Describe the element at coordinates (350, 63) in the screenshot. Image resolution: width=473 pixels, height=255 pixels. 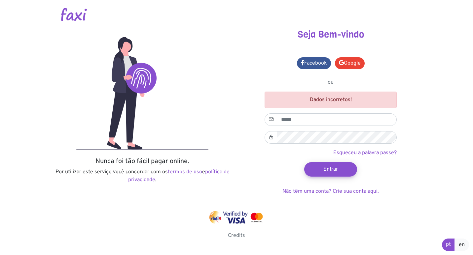
I see `a: Google` at that location.